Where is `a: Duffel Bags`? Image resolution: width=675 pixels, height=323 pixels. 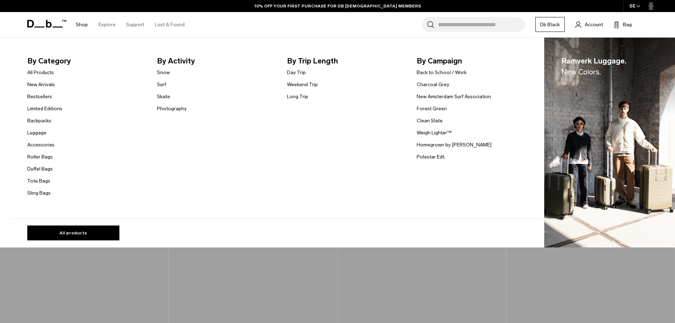 a: Duffel Bags is located at coordinates (40, 169).